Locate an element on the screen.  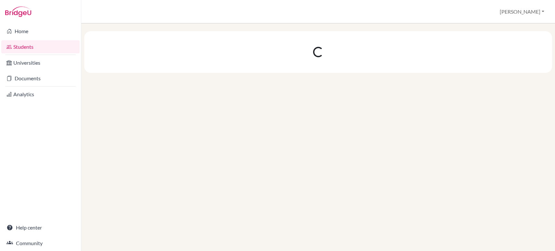
img: Bridge-U is located at coordinates (18, 12).